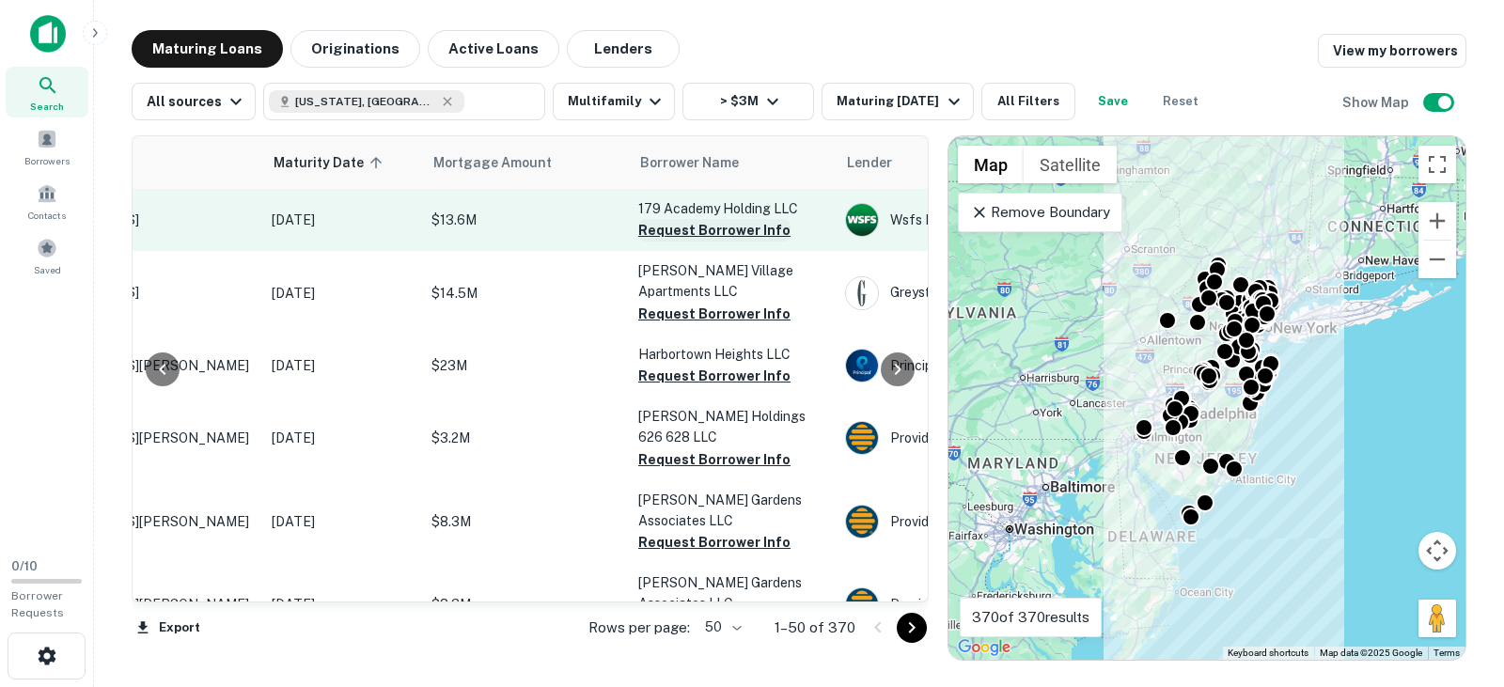 Image resolution: width=1504 pixels, height=687 pixels. Describe the element at coordinates (331, 163) in the screenshot. I see `span: Maturity Date` at that location.